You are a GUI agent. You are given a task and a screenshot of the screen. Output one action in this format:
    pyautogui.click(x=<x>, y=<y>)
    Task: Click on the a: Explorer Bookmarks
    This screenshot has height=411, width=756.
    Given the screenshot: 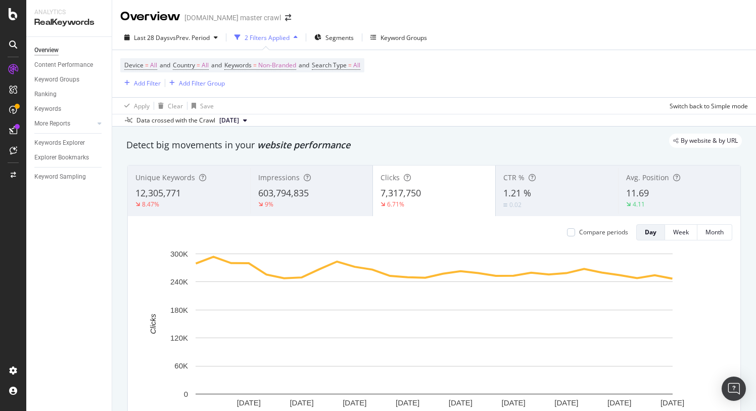 What is the action you would take?
    pyautogui.click(x=69, y=157)
    